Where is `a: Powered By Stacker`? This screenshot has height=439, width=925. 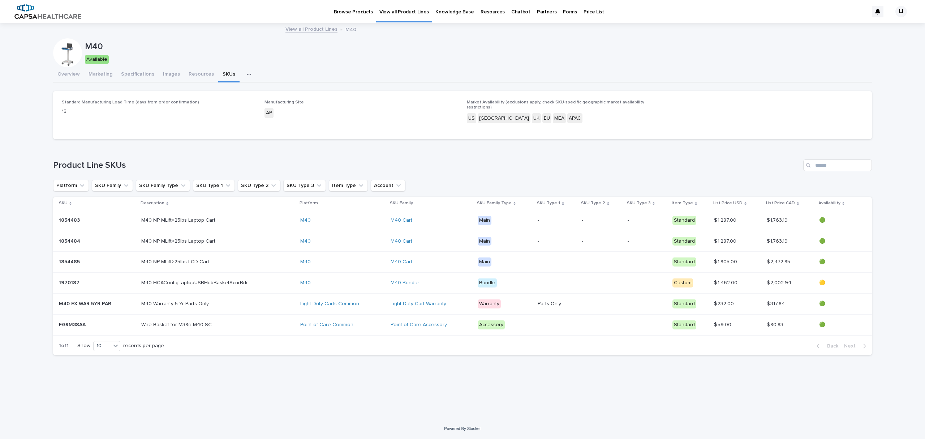
a: Powered By Stacker is located at coordinates (462, 428).